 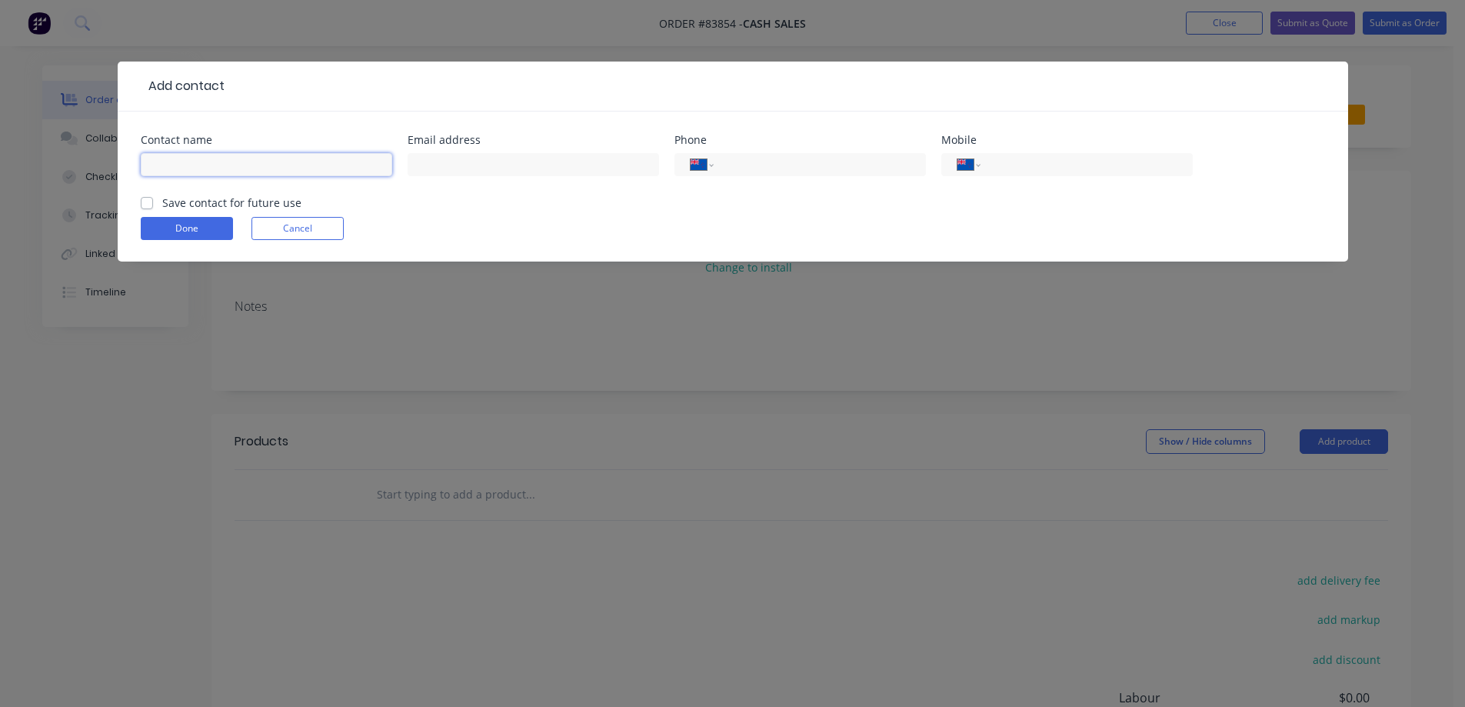 I want to click on div: Mobile, so click(x=1066, y=140).